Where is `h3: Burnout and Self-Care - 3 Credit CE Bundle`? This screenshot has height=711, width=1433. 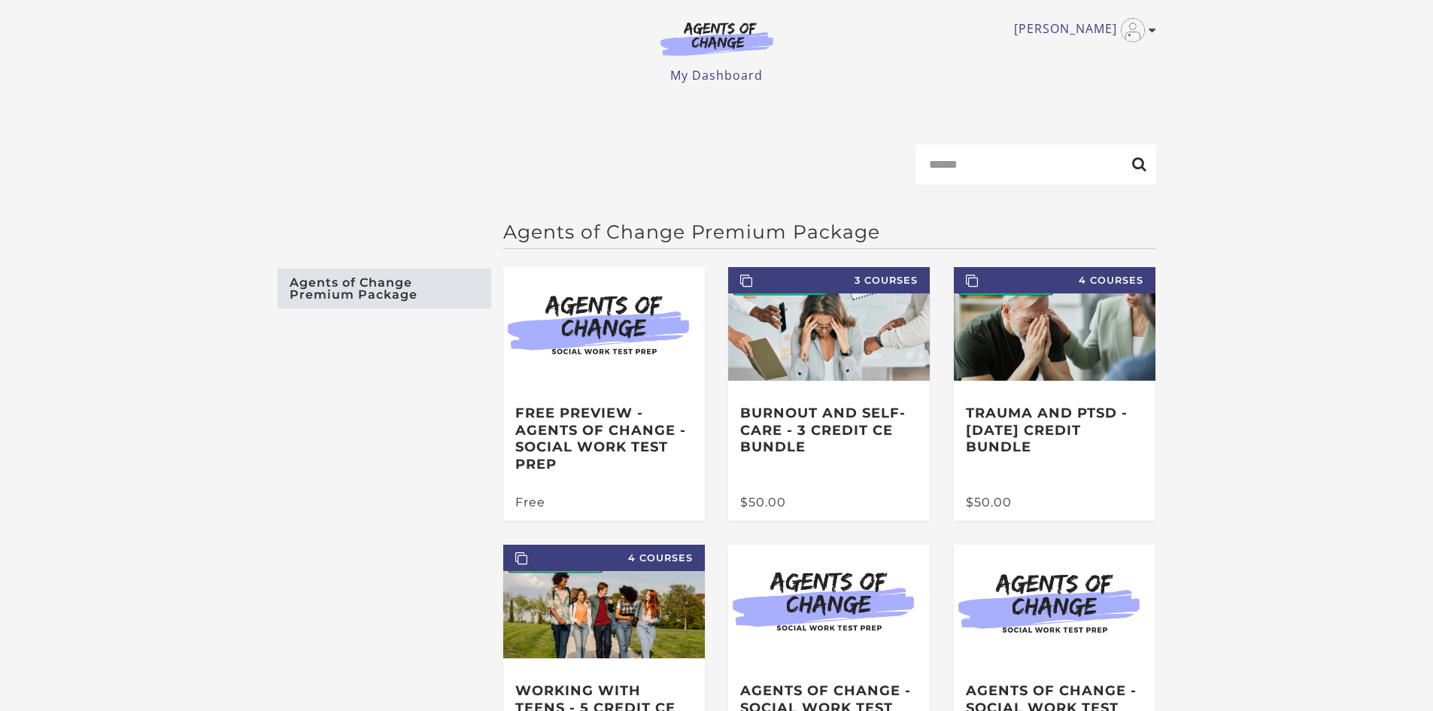 h3: Burnout and Self-Care - 3 Credit CE Bundle is located at coordinates (829, 430).